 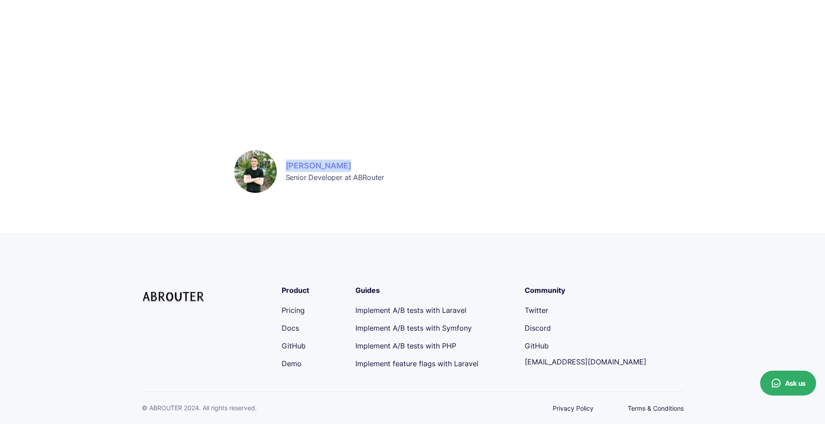 What do you see at coordinates (290, 328) in the screenshot?
I see `a: Docs` at bounding box center [290, 328].